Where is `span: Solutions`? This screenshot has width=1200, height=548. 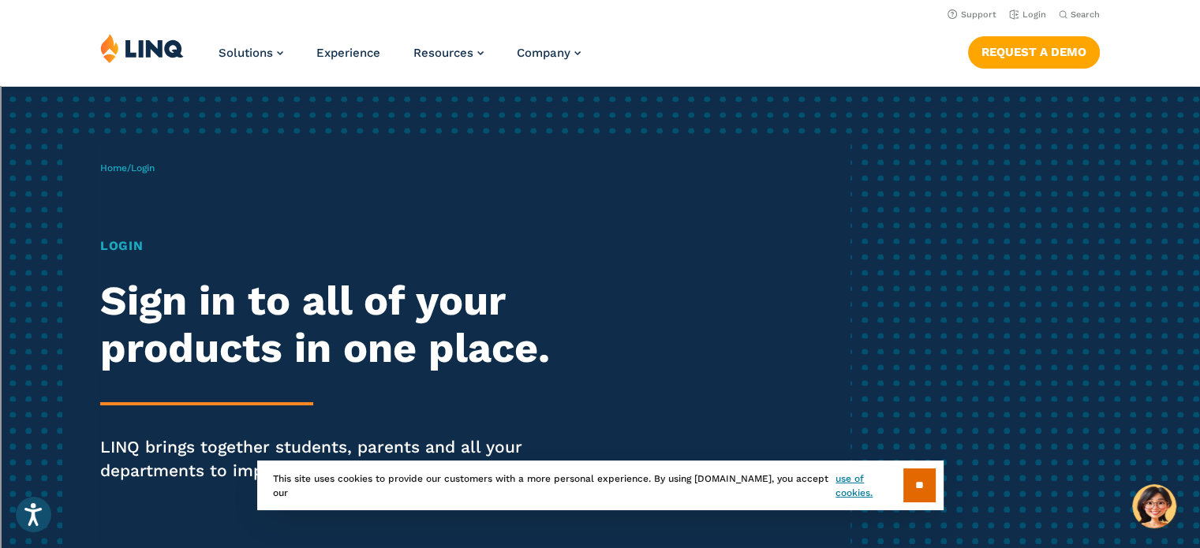 span: Solutions is located at coordinates (245, 53).